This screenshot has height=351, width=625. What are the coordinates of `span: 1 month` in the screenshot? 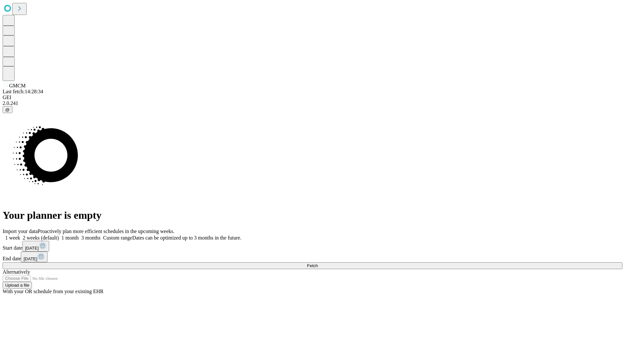 It's located at (70, 238).